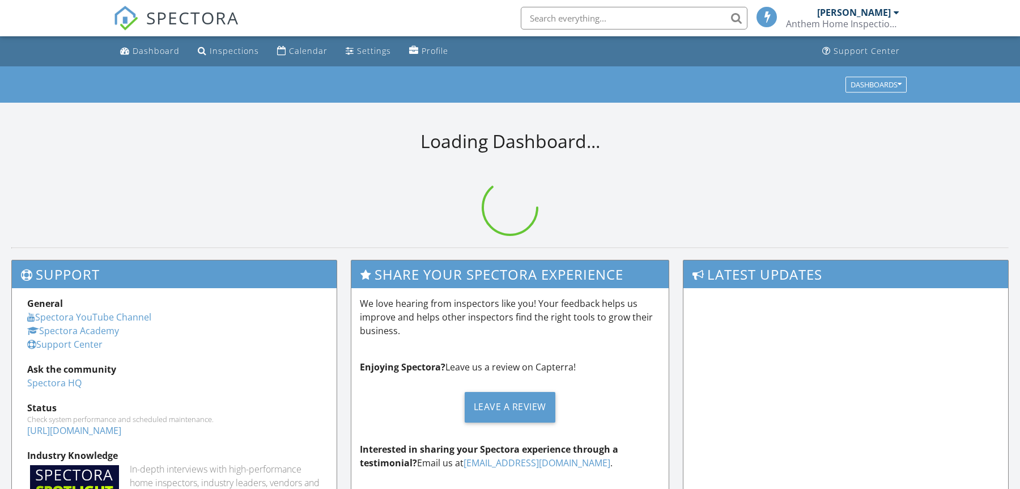 The width and height of the screenshot is (1020, 489). Describe the element at coordinates (843, 24) in the screenshot. I see `div: Anthem Home Inspections` at that location.